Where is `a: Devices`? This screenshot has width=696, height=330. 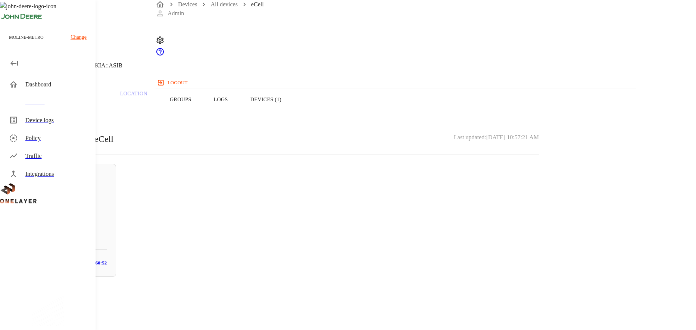
a: Devices is located at coordinates (188, 4).